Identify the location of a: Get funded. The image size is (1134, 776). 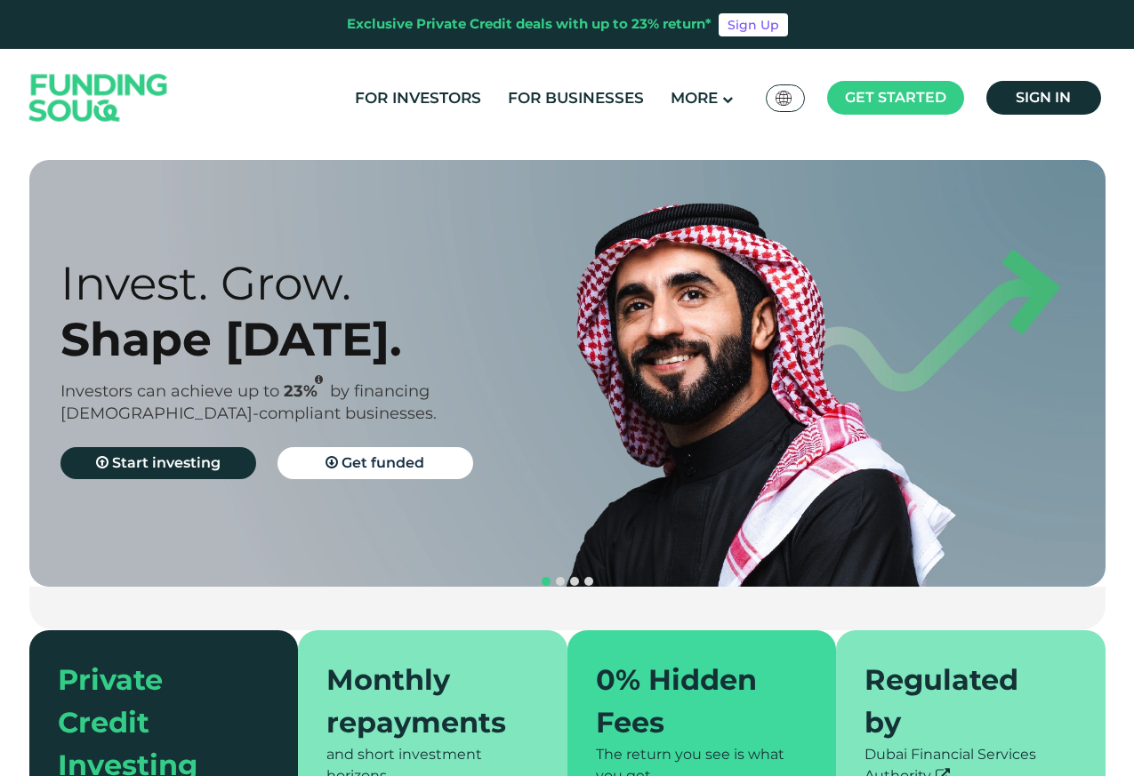
(375, 463).